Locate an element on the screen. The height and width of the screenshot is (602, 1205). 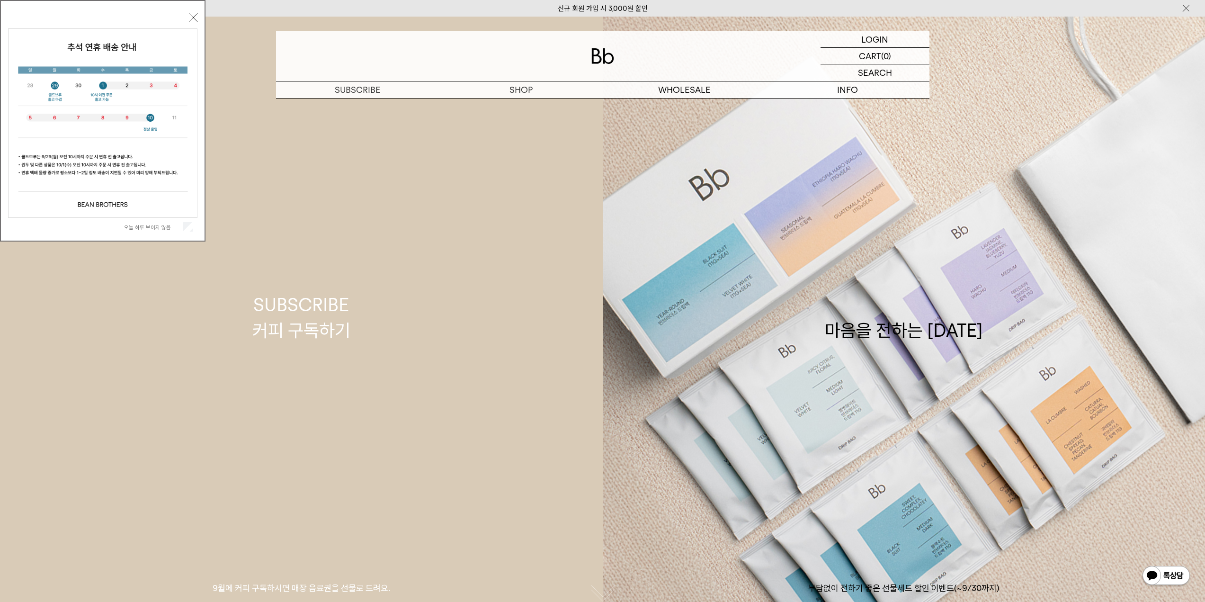
img: 로고 is located at coordinates (603, 56).